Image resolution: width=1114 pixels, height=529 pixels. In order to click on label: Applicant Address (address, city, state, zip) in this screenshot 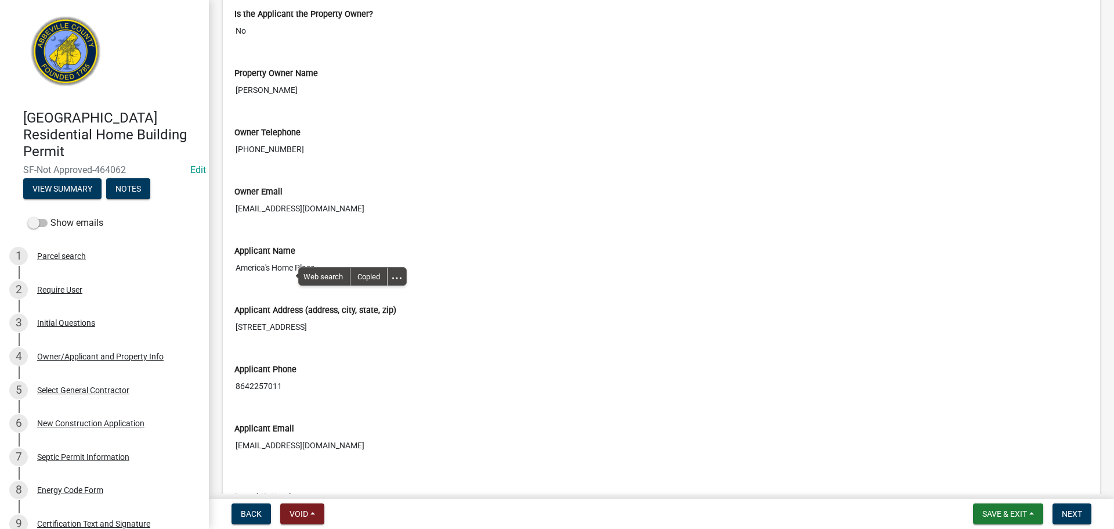, I will do `click(315, 310)`.